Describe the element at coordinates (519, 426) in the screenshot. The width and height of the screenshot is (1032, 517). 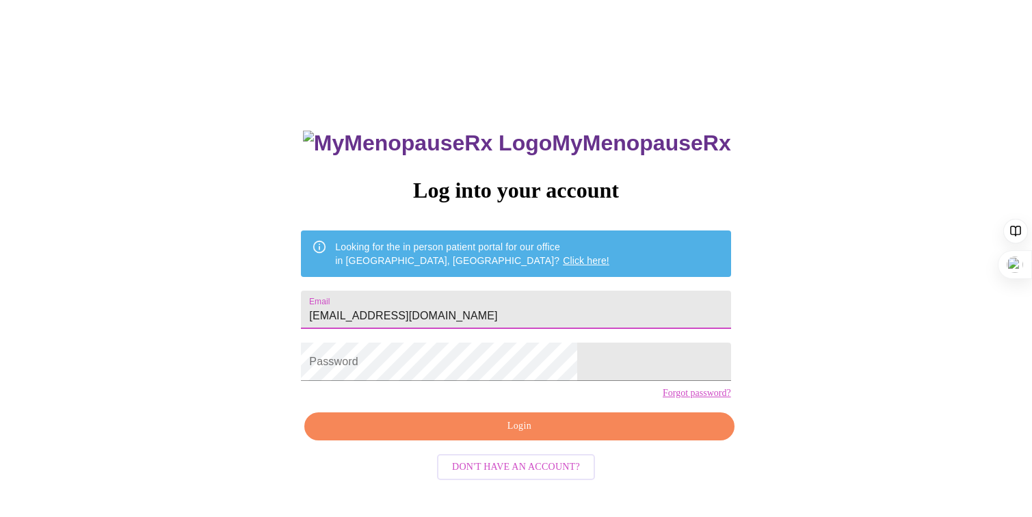
I see `span: Login` at that location.